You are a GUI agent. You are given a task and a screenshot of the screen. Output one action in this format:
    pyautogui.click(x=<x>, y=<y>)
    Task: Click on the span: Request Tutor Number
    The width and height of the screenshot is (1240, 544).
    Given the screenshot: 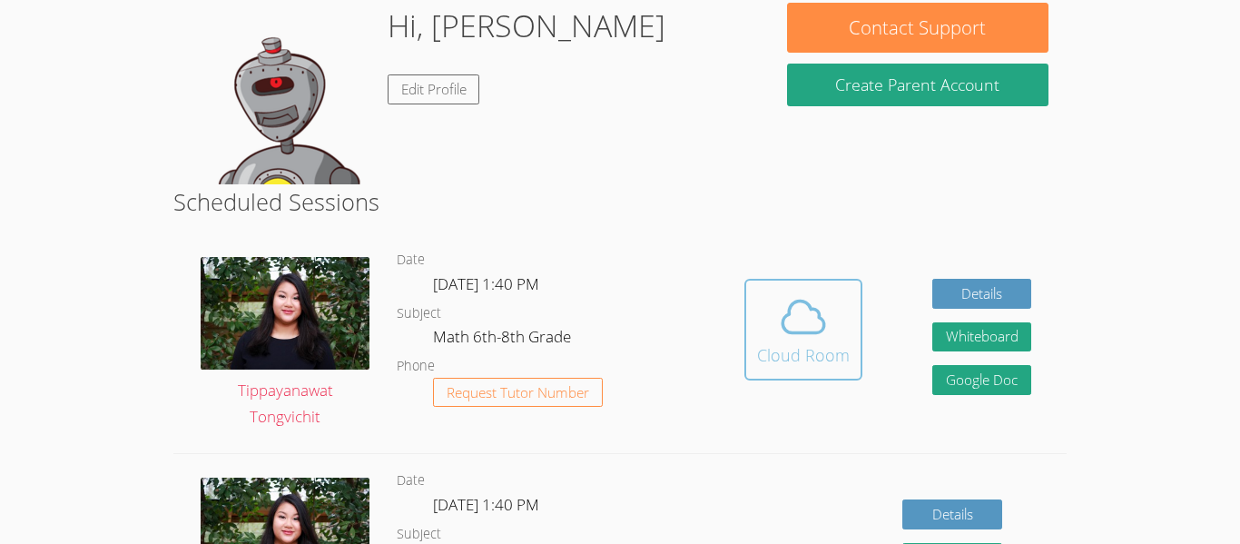 What is the action you would take?
    pyautogui.click(x=518, y=392)
    